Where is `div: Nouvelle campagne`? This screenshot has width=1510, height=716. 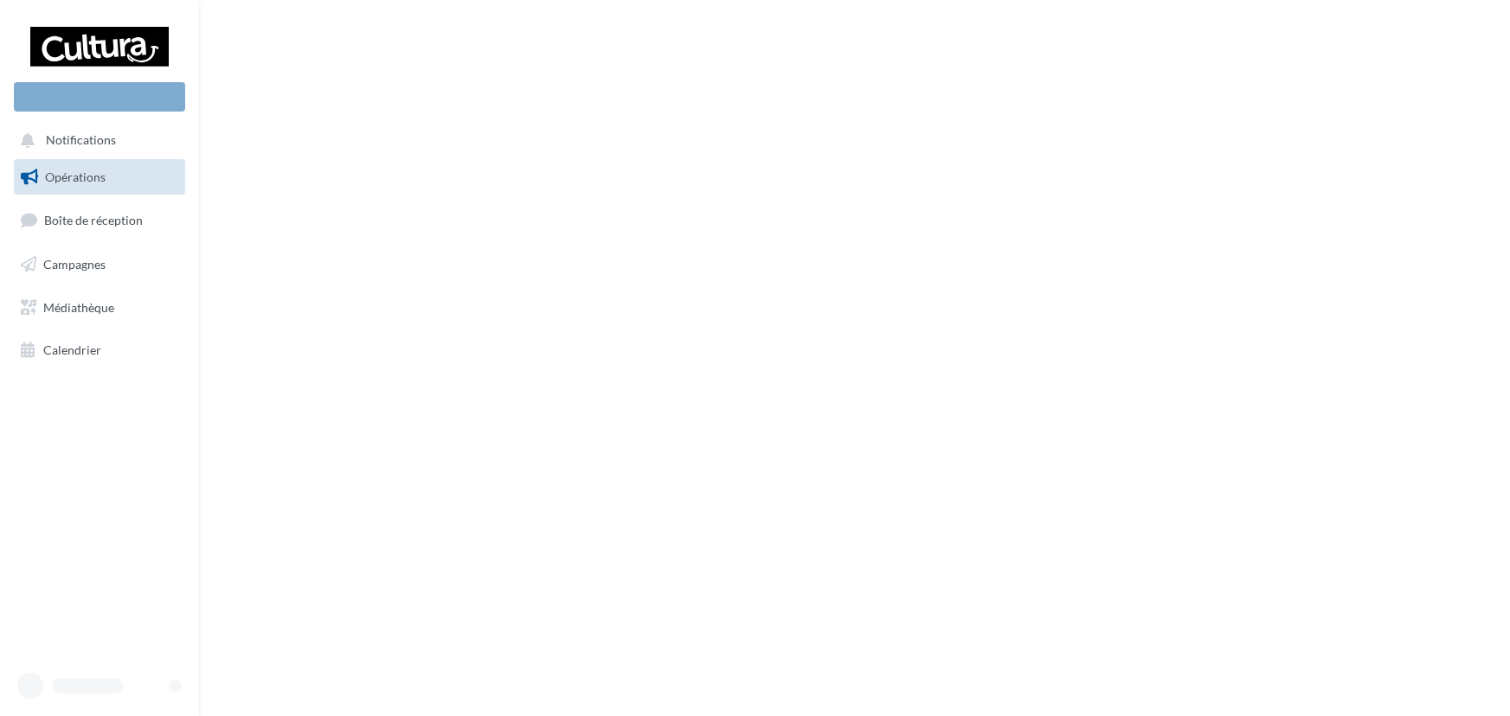
div: Nouvelle campagne is located at coordinates (99, 97).